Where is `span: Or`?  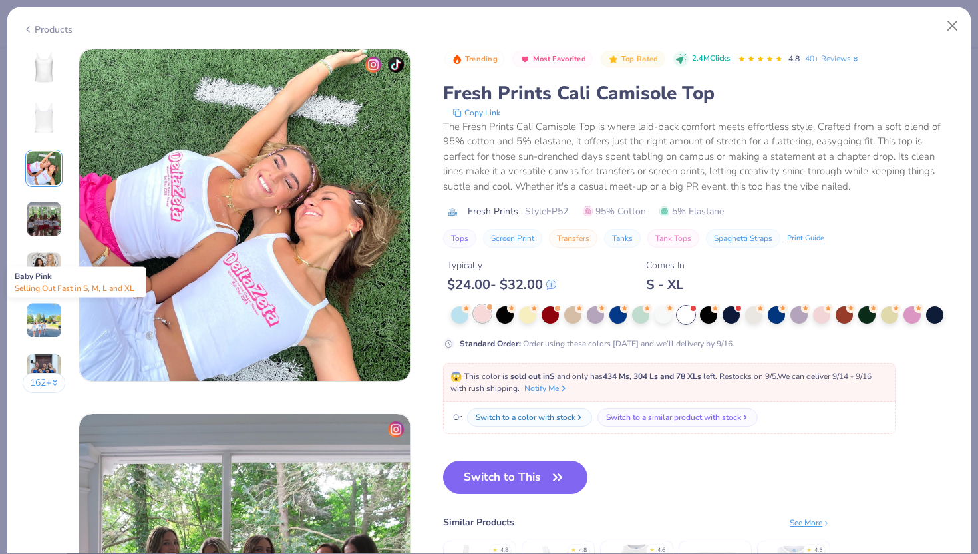
span: Or is located at coordinates (456, 417).